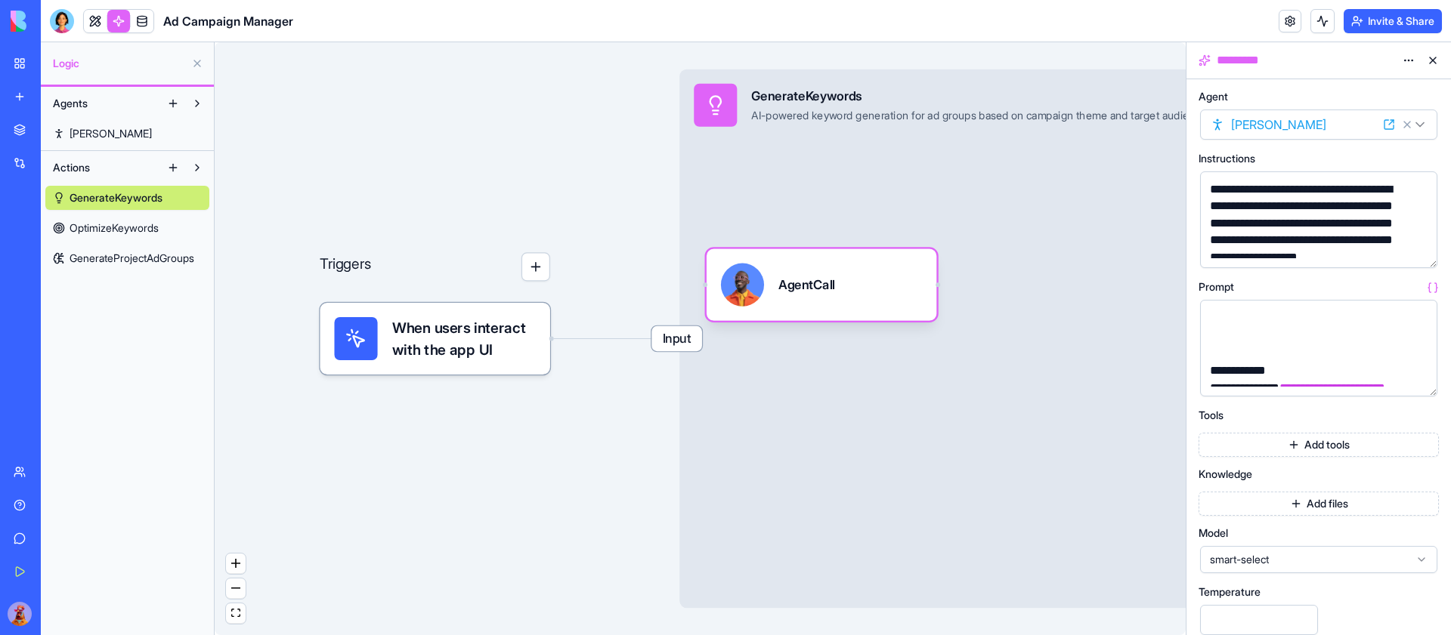 The height and width of the screenshot is (635, 1451). Describe the element at coordinates (1216, 287) in the screenshot. I see `span: Prompt` at that location.